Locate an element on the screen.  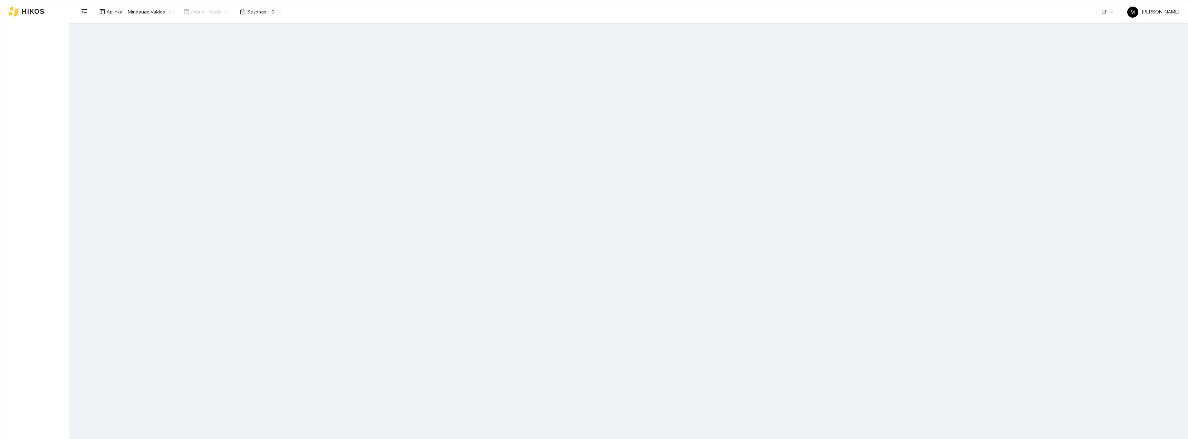
button: menu-fold is located at coordinates (84, 12).